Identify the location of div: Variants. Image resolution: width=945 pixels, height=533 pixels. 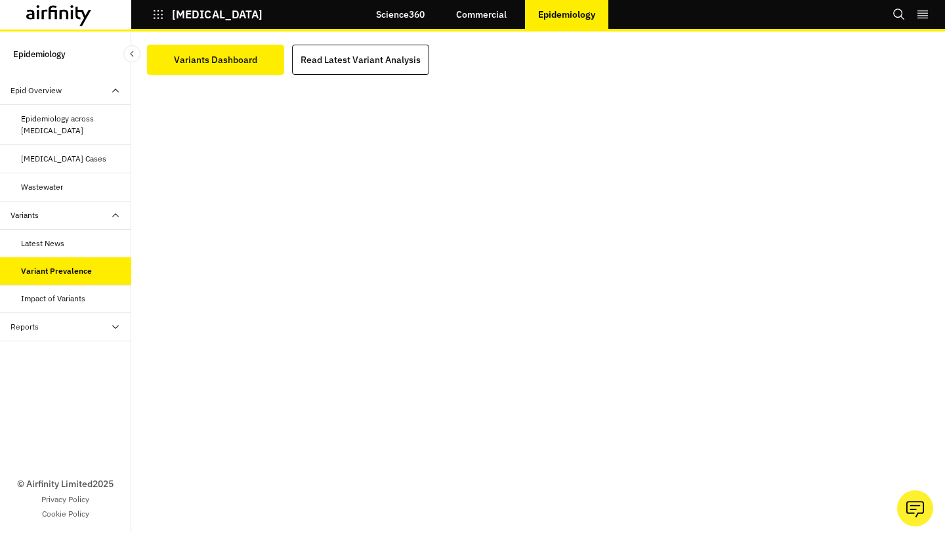
(24, 215).